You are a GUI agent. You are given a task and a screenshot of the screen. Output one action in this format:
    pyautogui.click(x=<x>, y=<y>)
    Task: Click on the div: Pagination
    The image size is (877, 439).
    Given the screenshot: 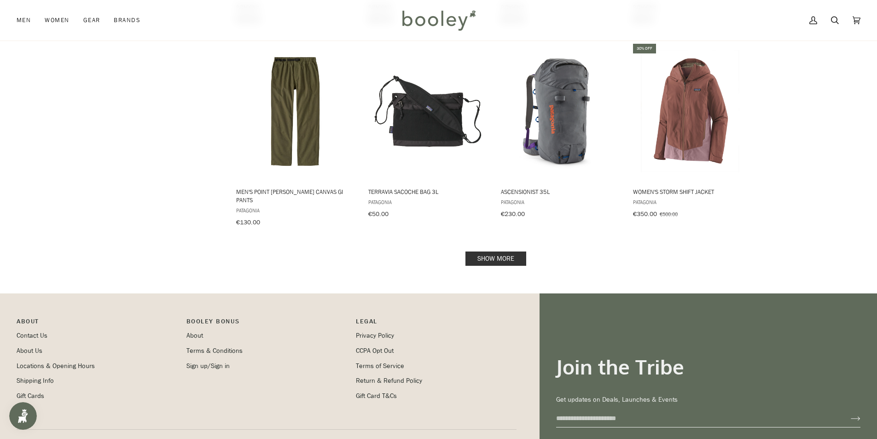 What is the action you would take?
    pyautogui.click(x=496, y=258)
    